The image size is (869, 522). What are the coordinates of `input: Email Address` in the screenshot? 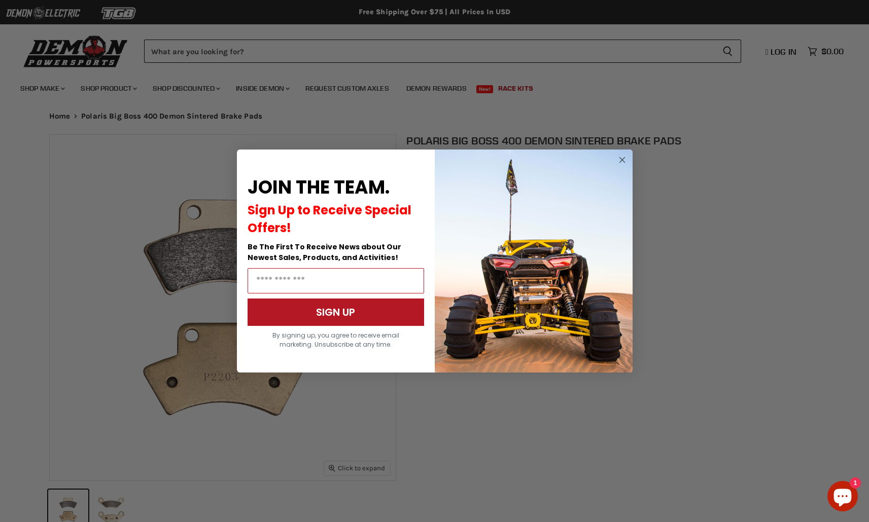 It's located at (336, 281).